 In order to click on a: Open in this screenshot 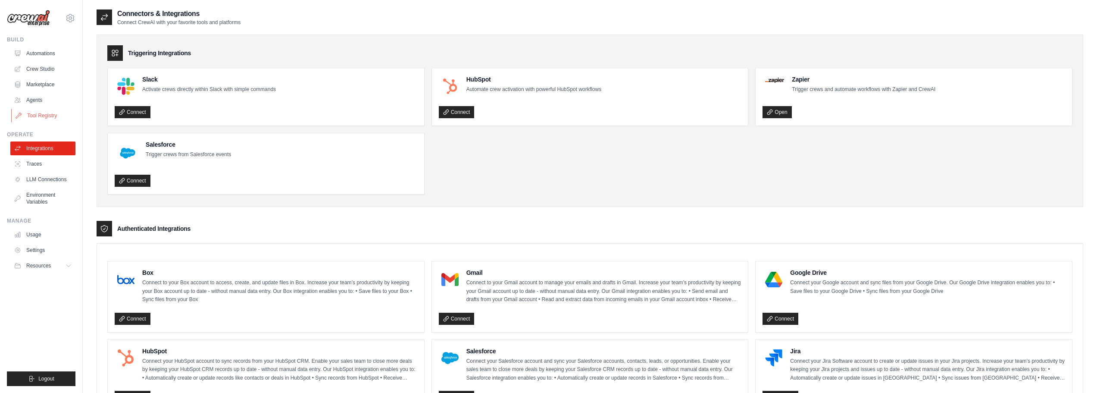, I will do `click(777, 112)`.